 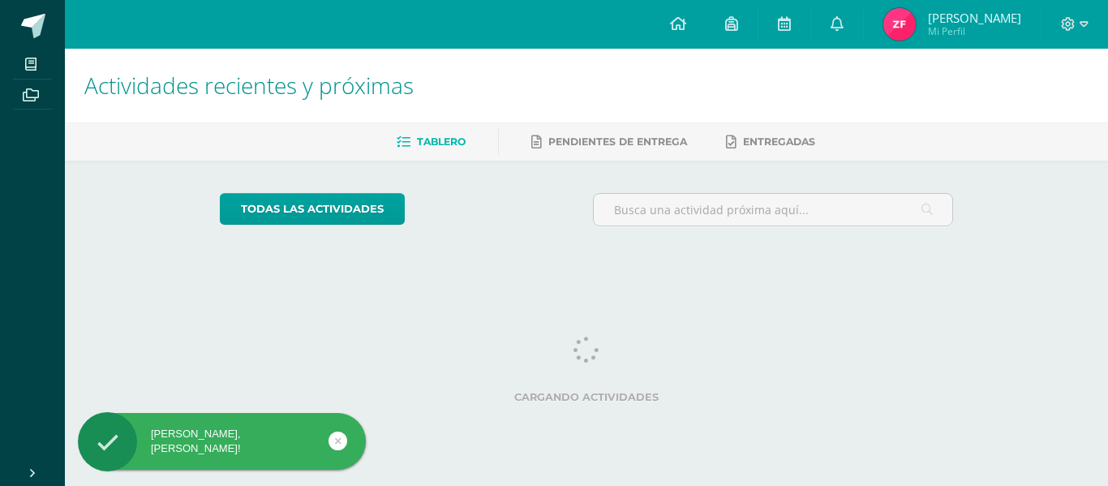 I want to click on a: Entregadas, so click(x=771, y=142).